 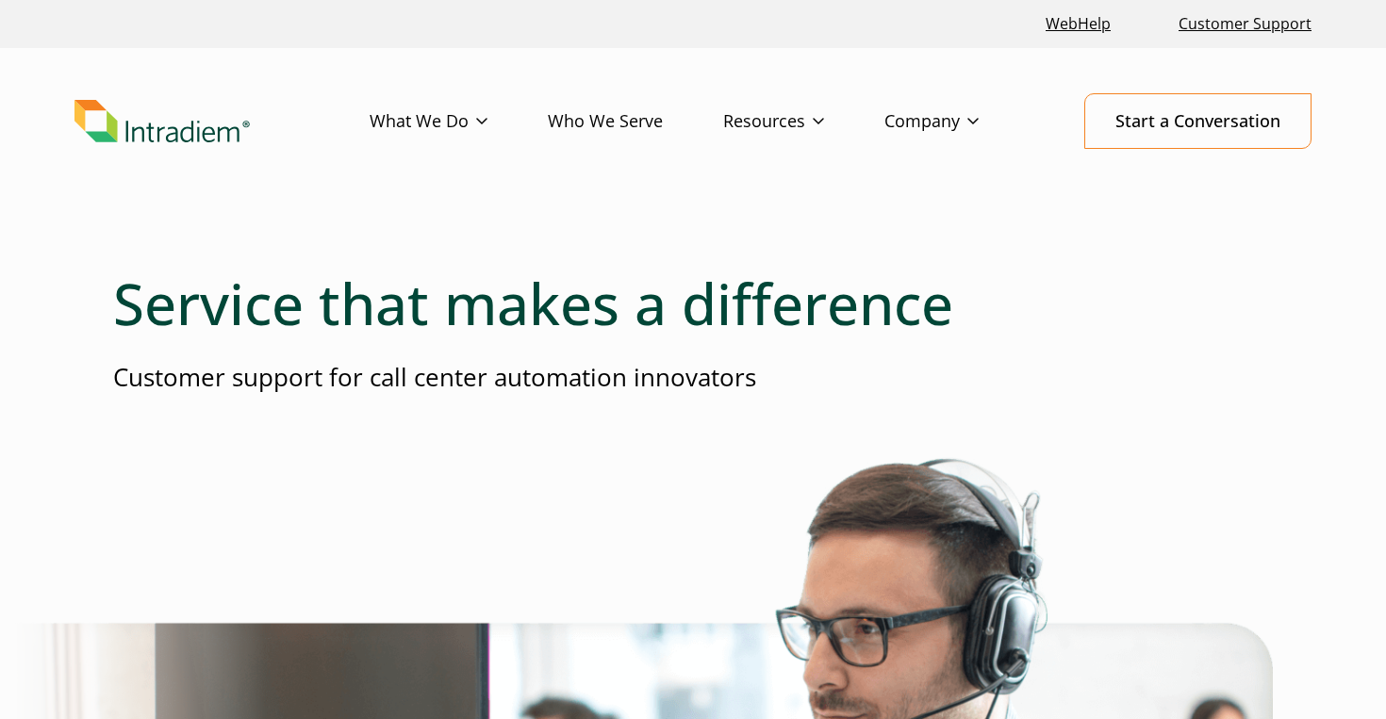 What do you see at coordinates (803, 122) in the screenshot?
I see `a: Resources` at bounding box center [803, 122].